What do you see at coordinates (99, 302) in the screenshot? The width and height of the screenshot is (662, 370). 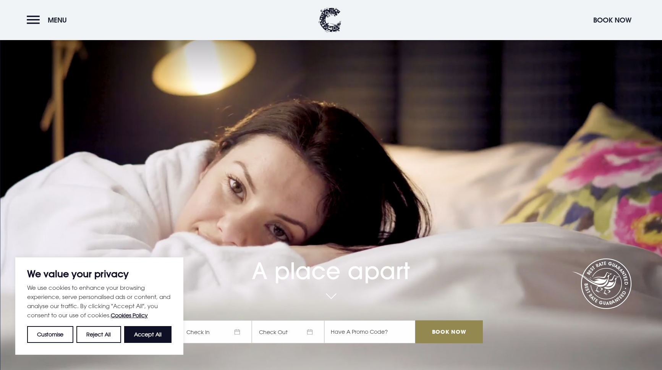 I see `p: We use cookies to enhance your browsing experience, serve personalised ads or content, and analys...` at bounding box center [99, 302].